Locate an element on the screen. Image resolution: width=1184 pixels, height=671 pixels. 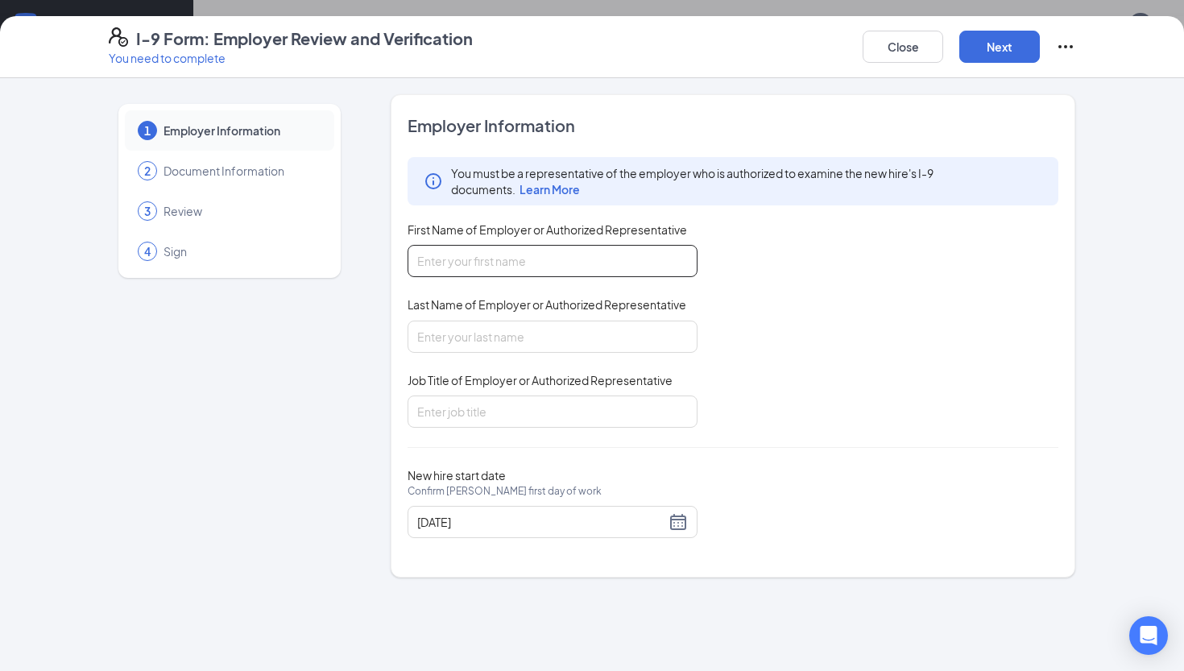
span: Last Name of Employer or Authorized Representative is located at coordinates (547, 304).